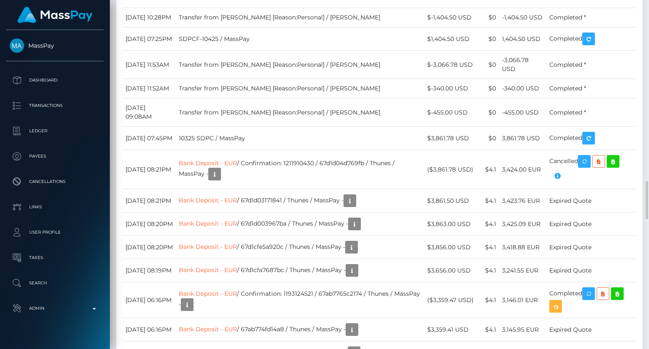 The width and height of the screenshot is (649, 349). I want to click on span: MassPay, so click(55, 46).